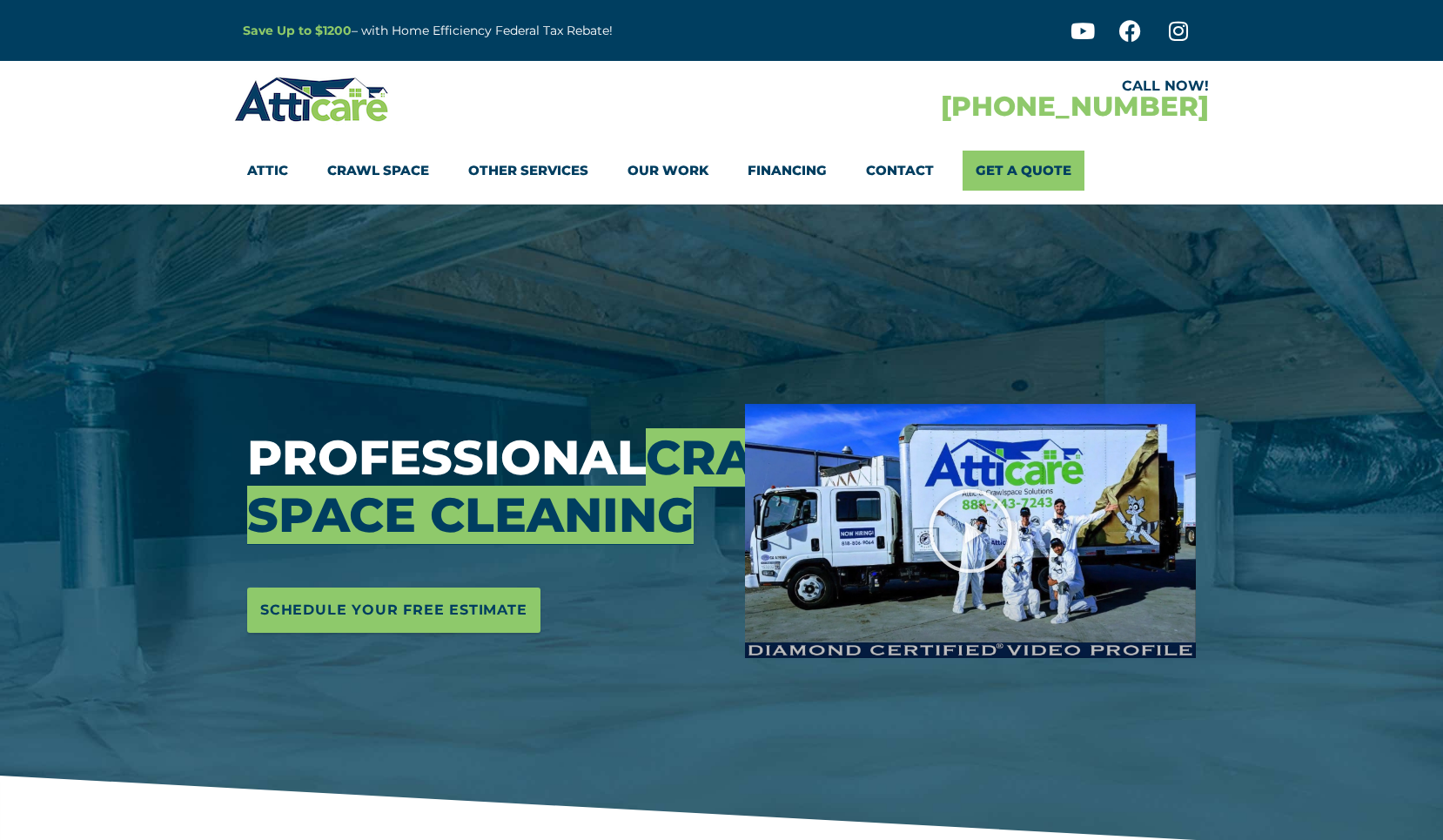 This screenshot has height=840, width=1443. Describe the element at coordinates (297, 30) in the screenshot. I see `strong: Save Up to $1200` at that location.